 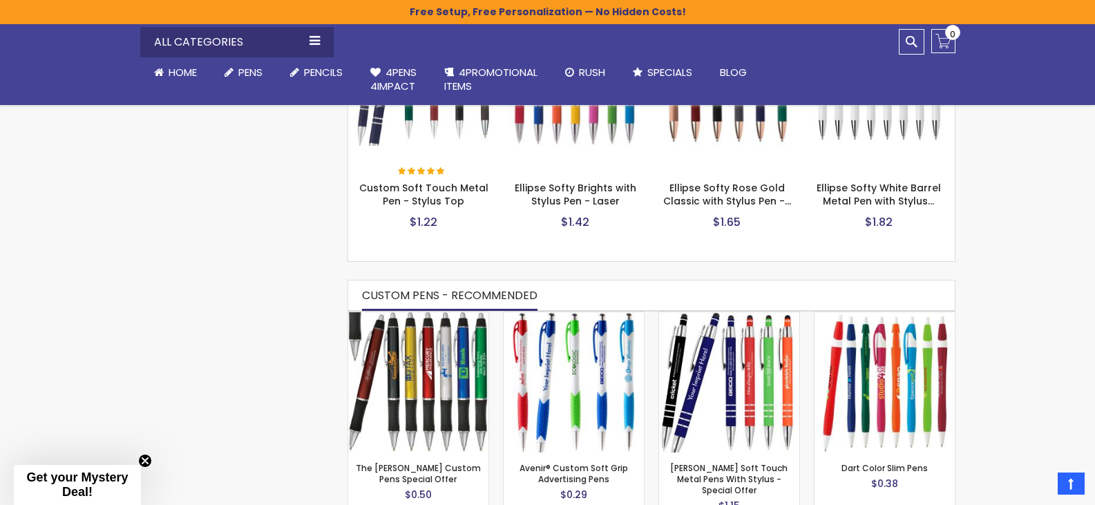 What do you see at coordinates (729, 317) in the screenshot?
I see `a: Celeste Soft Touch Metal Pens With Stylus - Special Offer` at bounding box center [729, 317].